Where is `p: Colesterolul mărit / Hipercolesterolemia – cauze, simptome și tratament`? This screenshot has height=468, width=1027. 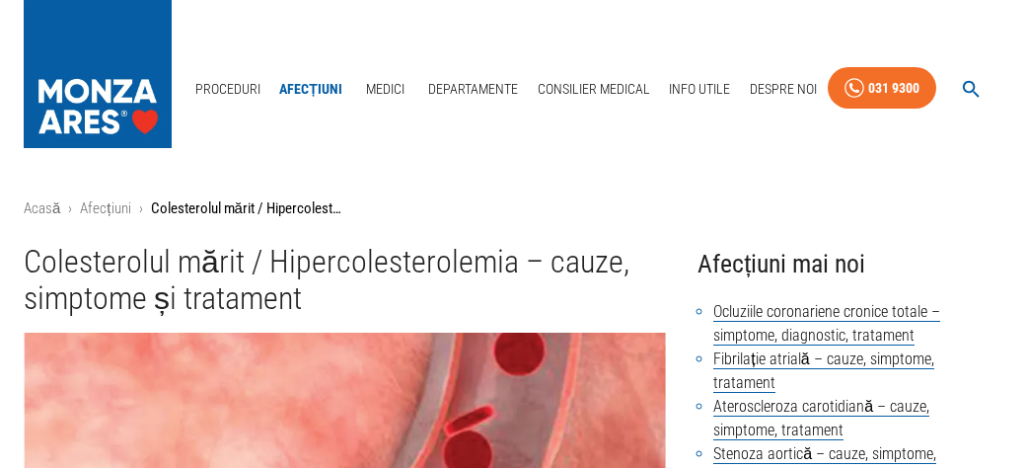
p: Colesterolul mărit / Hipercolesterolemia – cauze, simptome și tratament is located at coordinates (250, 208).